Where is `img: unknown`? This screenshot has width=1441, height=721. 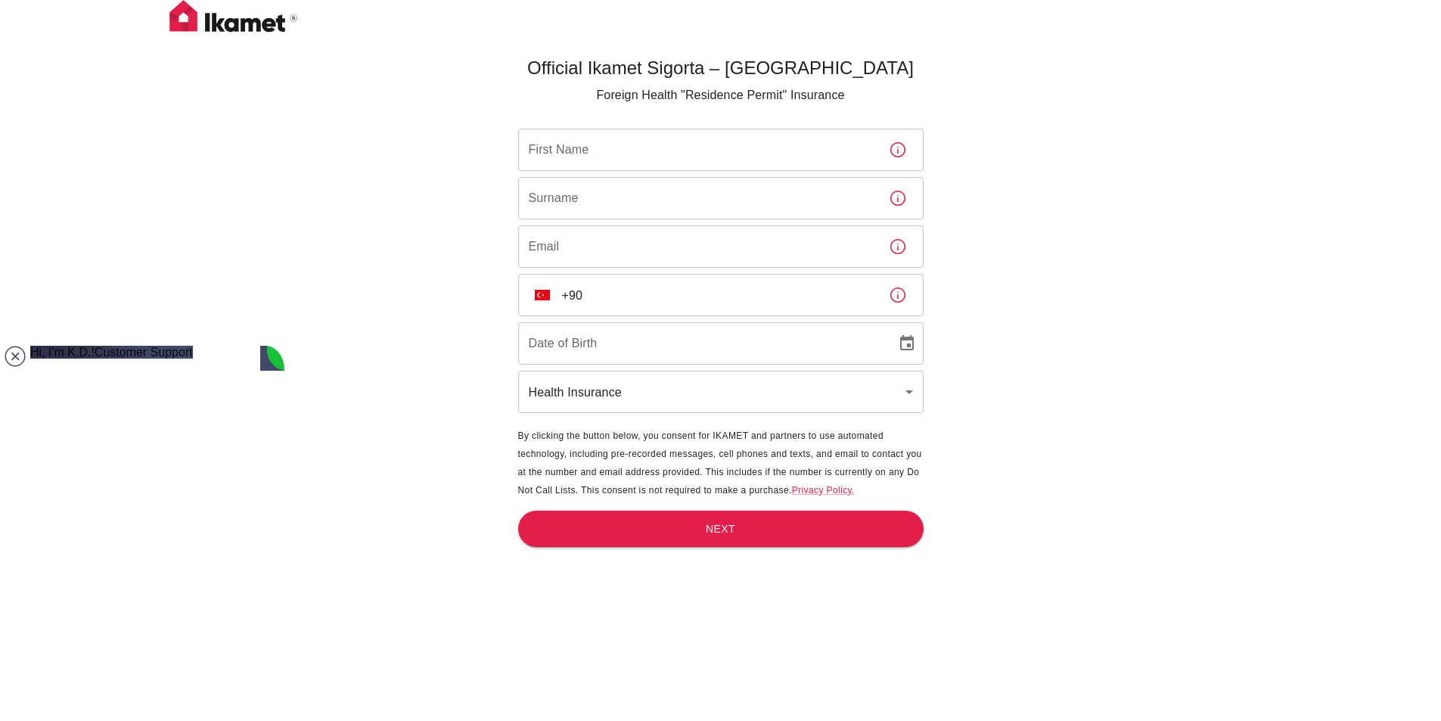
img: unknown is located at coordinates (542, 295).